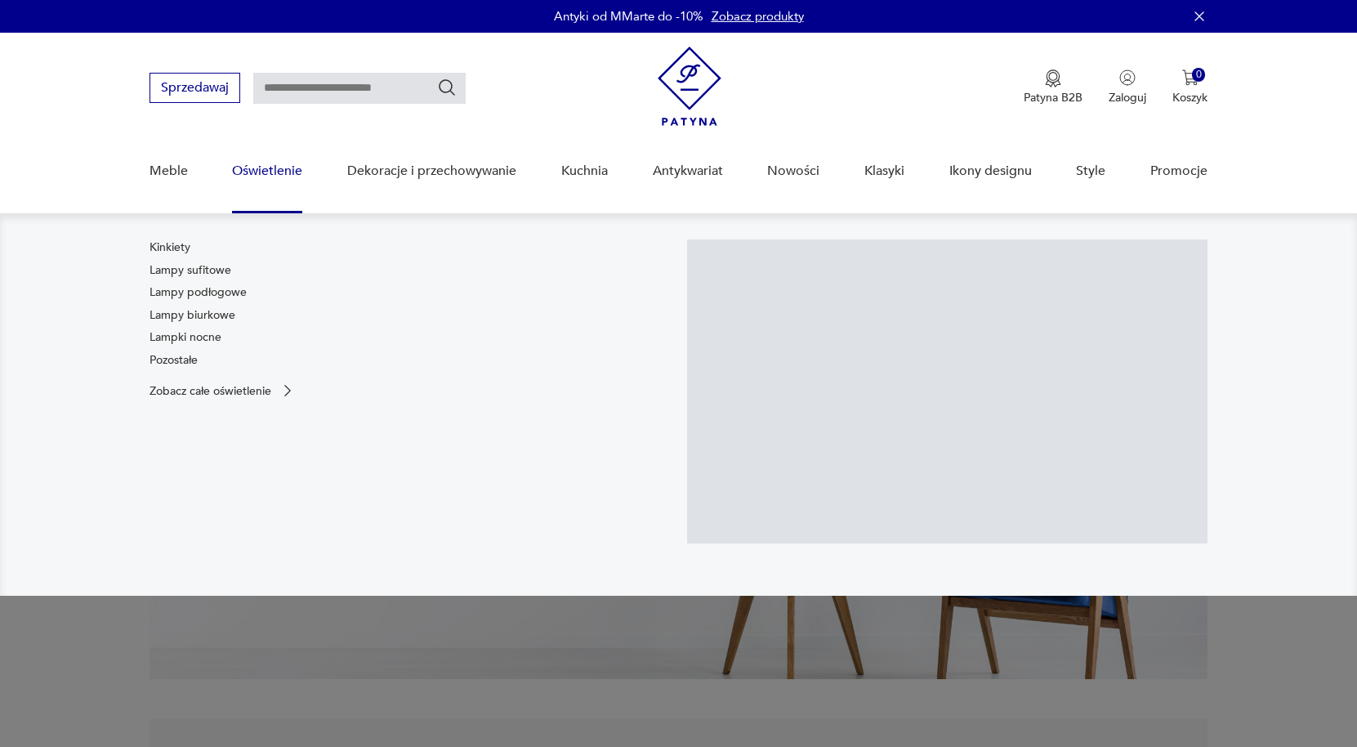 The width and height of the screenshot is (1357, 747). Describe the element at coordinates (190, 270) in the screenshot. I see `a: Lampy sufitowe` at that location.